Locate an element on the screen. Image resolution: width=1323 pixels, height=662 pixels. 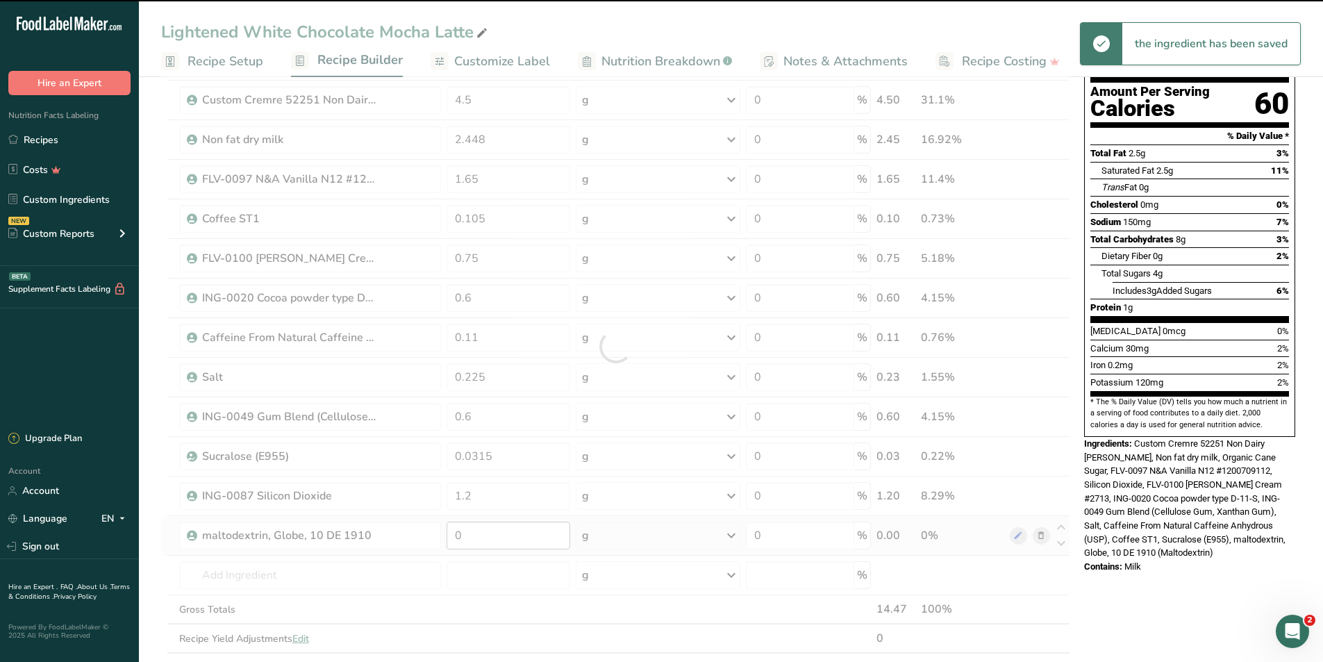
div: the ingredient has been saved is located at coordinates (1211, 44).